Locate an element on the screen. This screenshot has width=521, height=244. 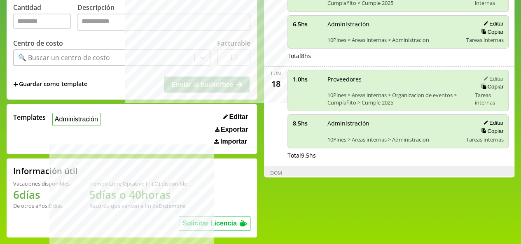
h1: 5 días o 40 horas is located at coordinates (138, 195).